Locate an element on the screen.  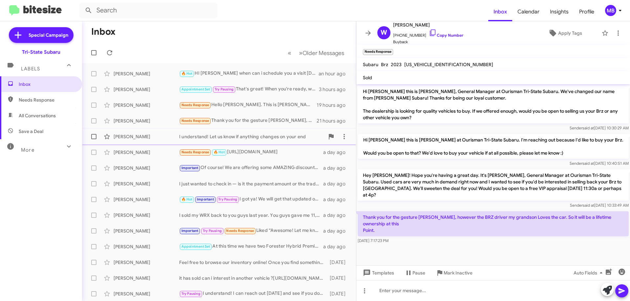
div: MB is located at coordinates (610, 10).